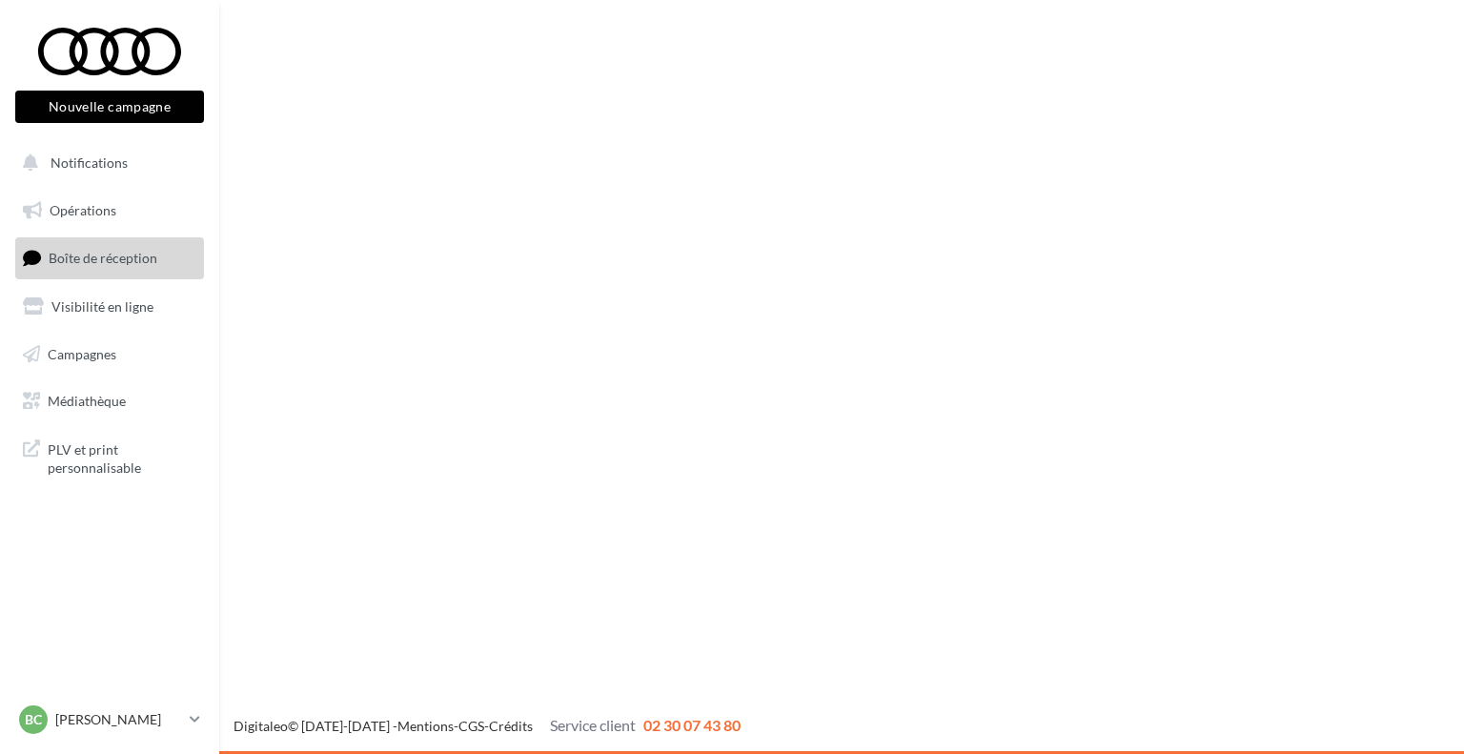 This screenshot has height=754, width=1464. I want to click on a: Crédits, so click(511, 725).